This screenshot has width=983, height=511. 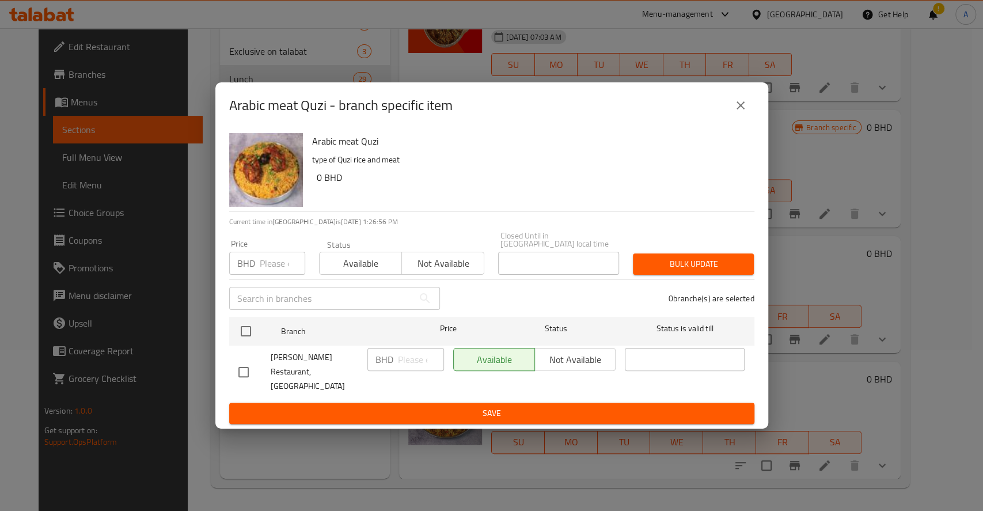 What do you see at coordinates (531, 177) in the screenshot?
I see `h6: 0 BHD` at bounding box center [531, 177].